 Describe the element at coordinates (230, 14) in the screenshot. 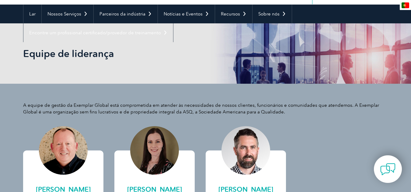

I see `font: Recursos` at that location.